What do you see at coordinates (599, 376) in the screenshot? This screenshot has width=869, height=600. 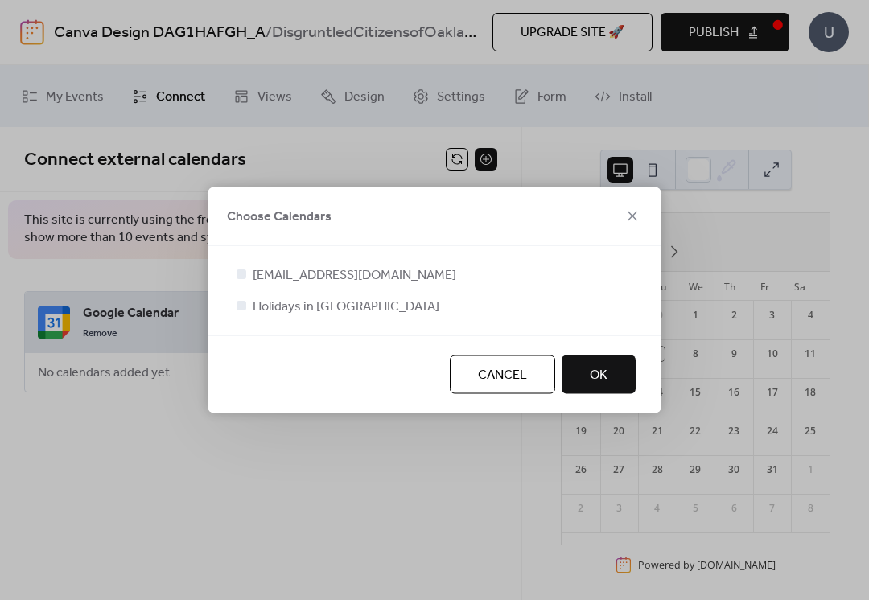 I see `span: OK` at bounding box center [599, 376].